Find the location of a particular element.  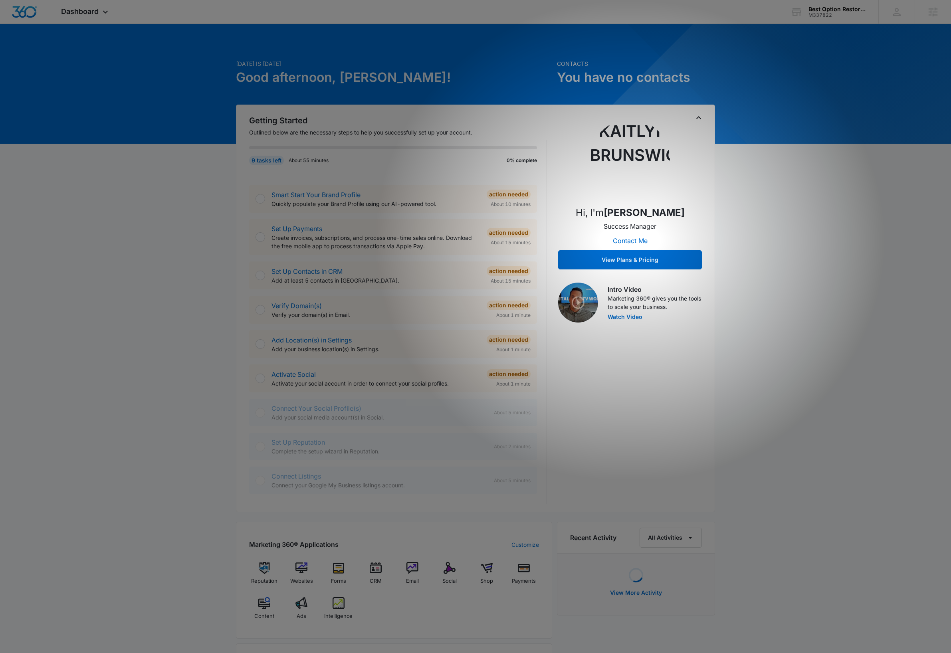

span: Reputation is located at coordinates (264, 581).